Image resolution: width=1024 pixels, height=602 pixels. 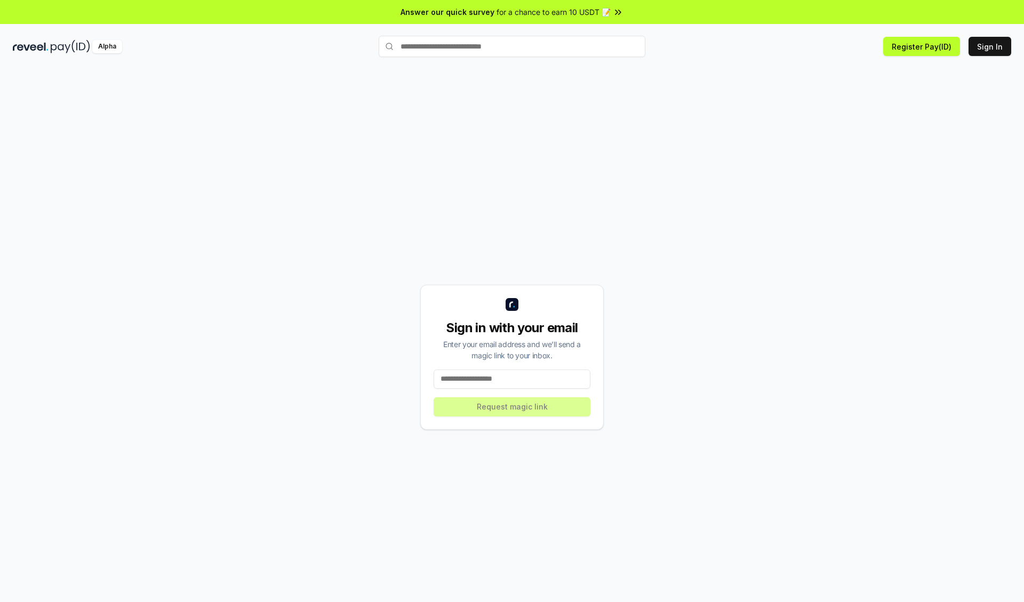 What do you see at coordinates (921, 46) in the screenshot?
I see `button: Register Pay(ID)` at bounding box center [921, 46].